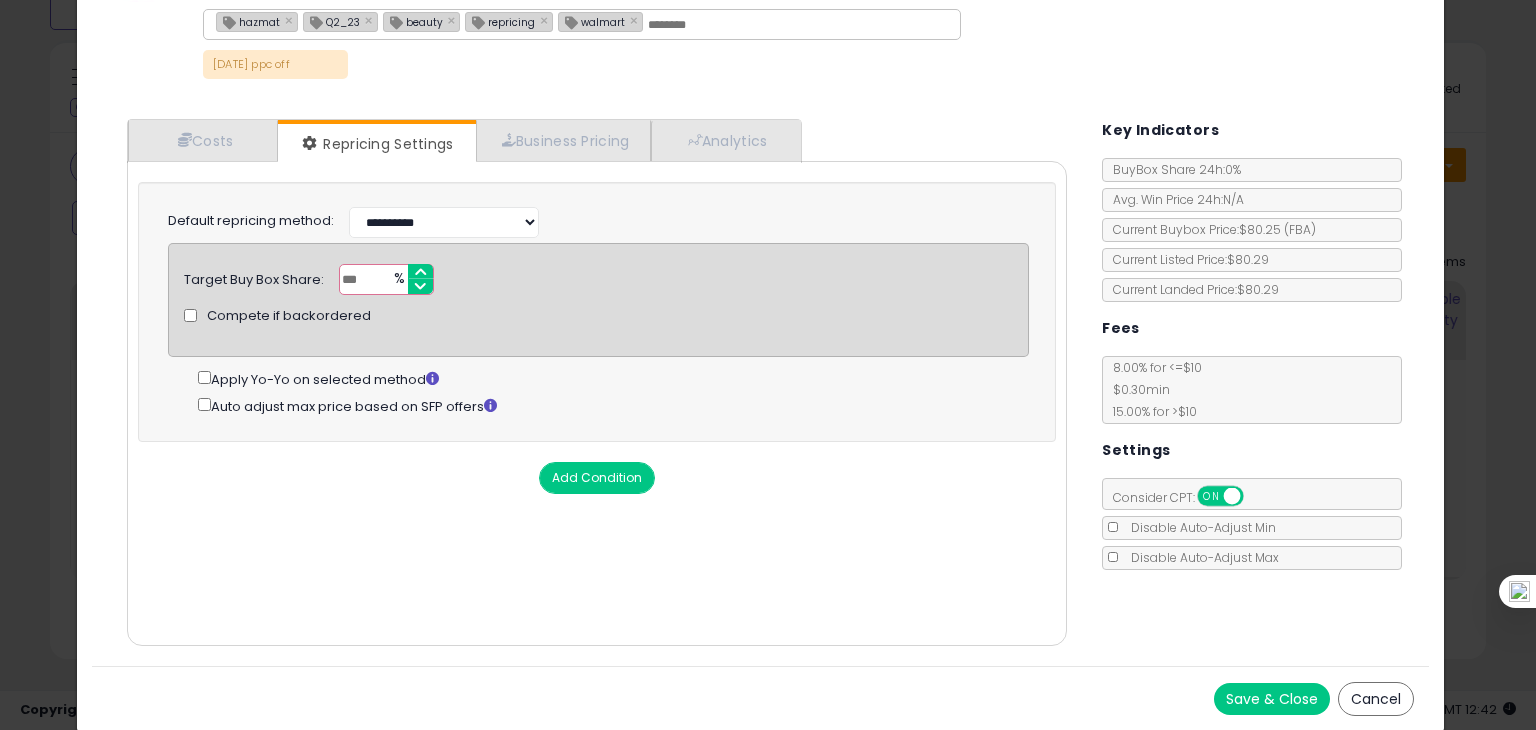 The height and width of the screenshot is (730, 1536). What do you see at coordinates (613, 405) in the screenshot?
I see `div: Auto adjust max price based on SFP offers` at bounding box center [613, 405].